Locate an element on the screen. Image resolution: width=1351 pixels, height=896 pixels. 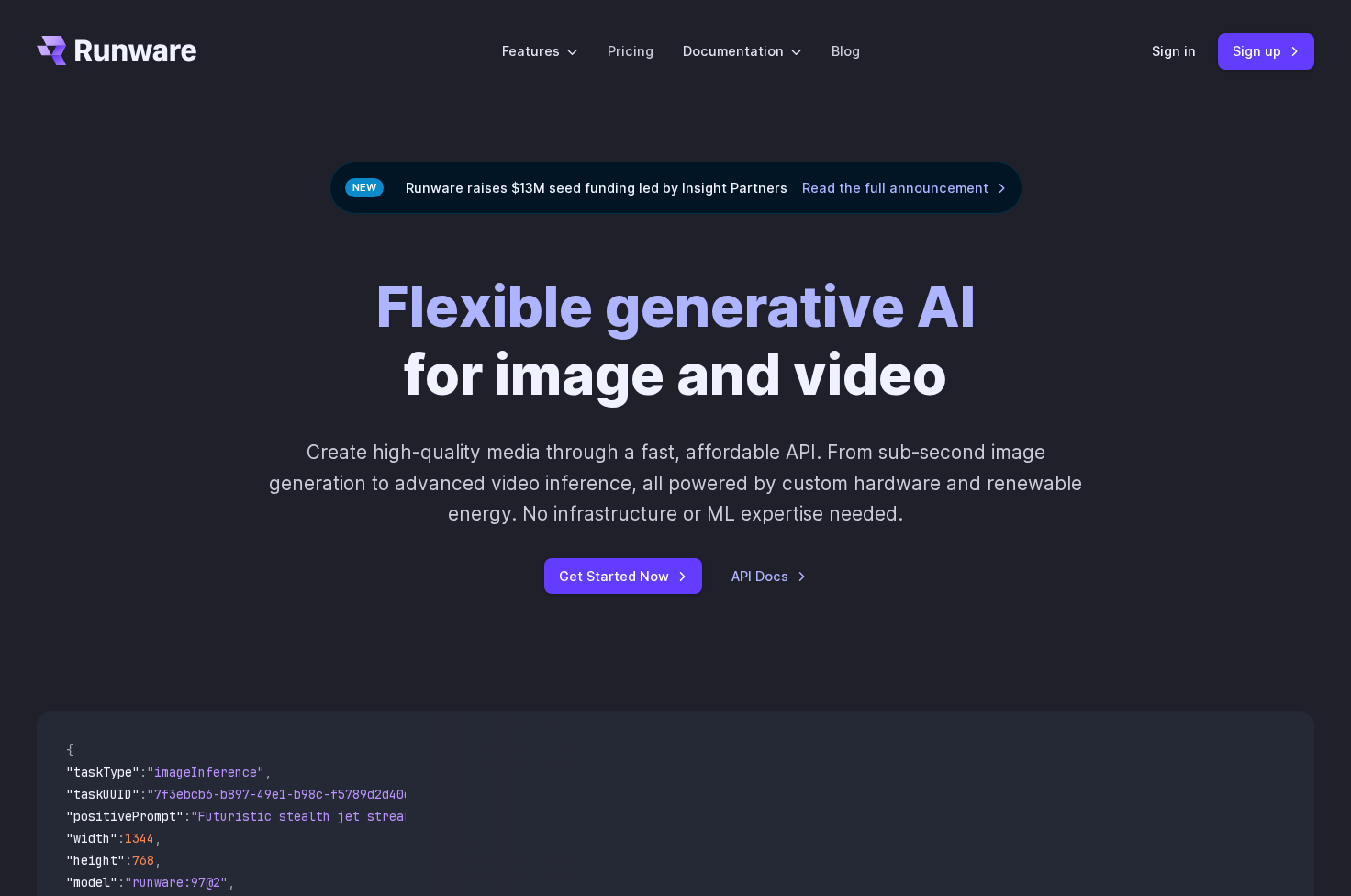
h1: for image and video is located at coordinates (676, 340).